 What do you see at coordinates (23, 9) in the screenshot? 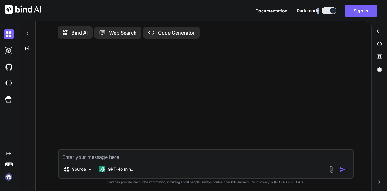
I see `img: Bind AI` at bounding box center [23, 9].